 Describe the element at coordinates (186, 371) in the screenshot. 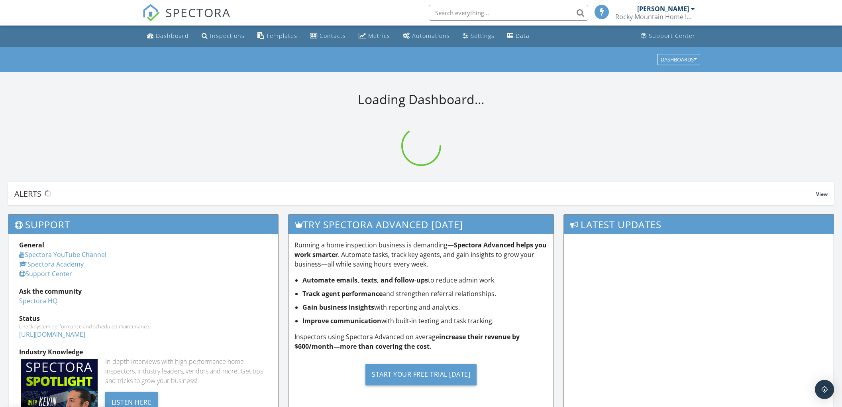

I see `div: In-depth interviews with high-performance home inspectors, industry leaders, vendors and more. Ge...` at that location.